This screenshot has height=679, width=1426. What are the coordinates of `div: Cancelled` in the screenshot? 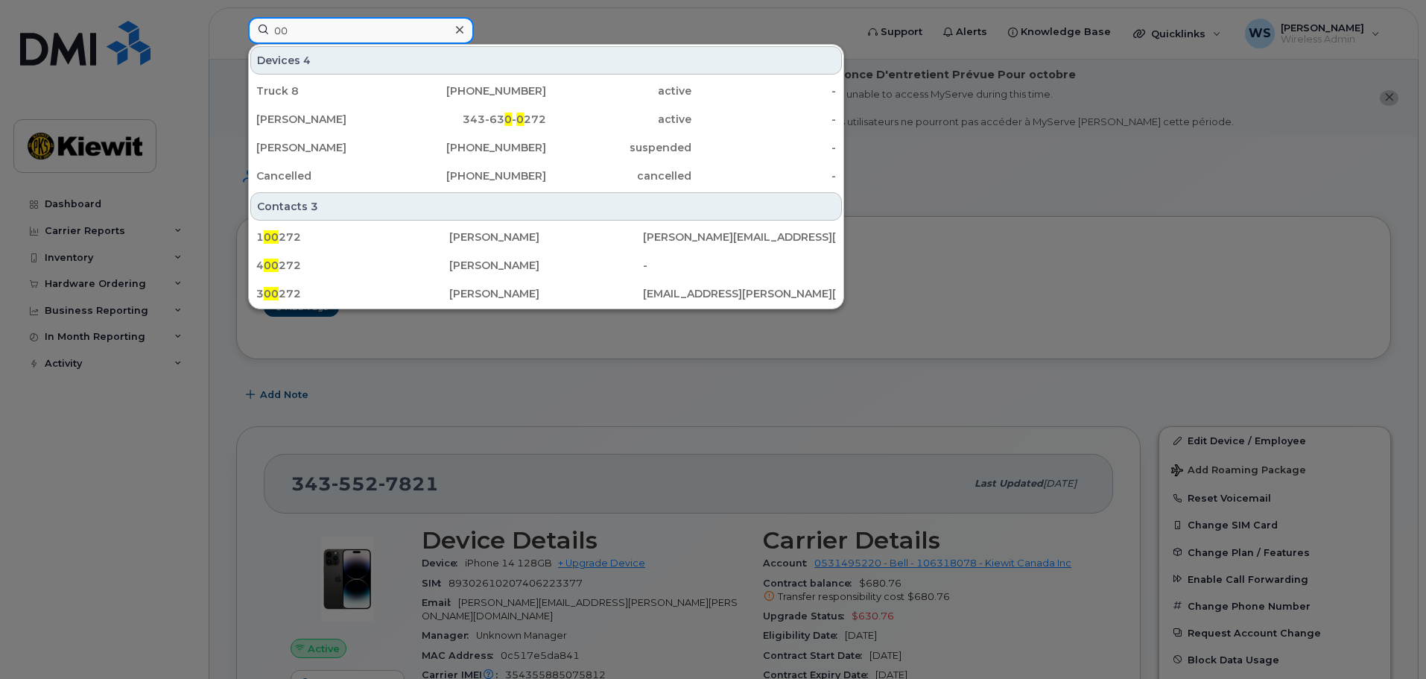 It's located at (329, 176).